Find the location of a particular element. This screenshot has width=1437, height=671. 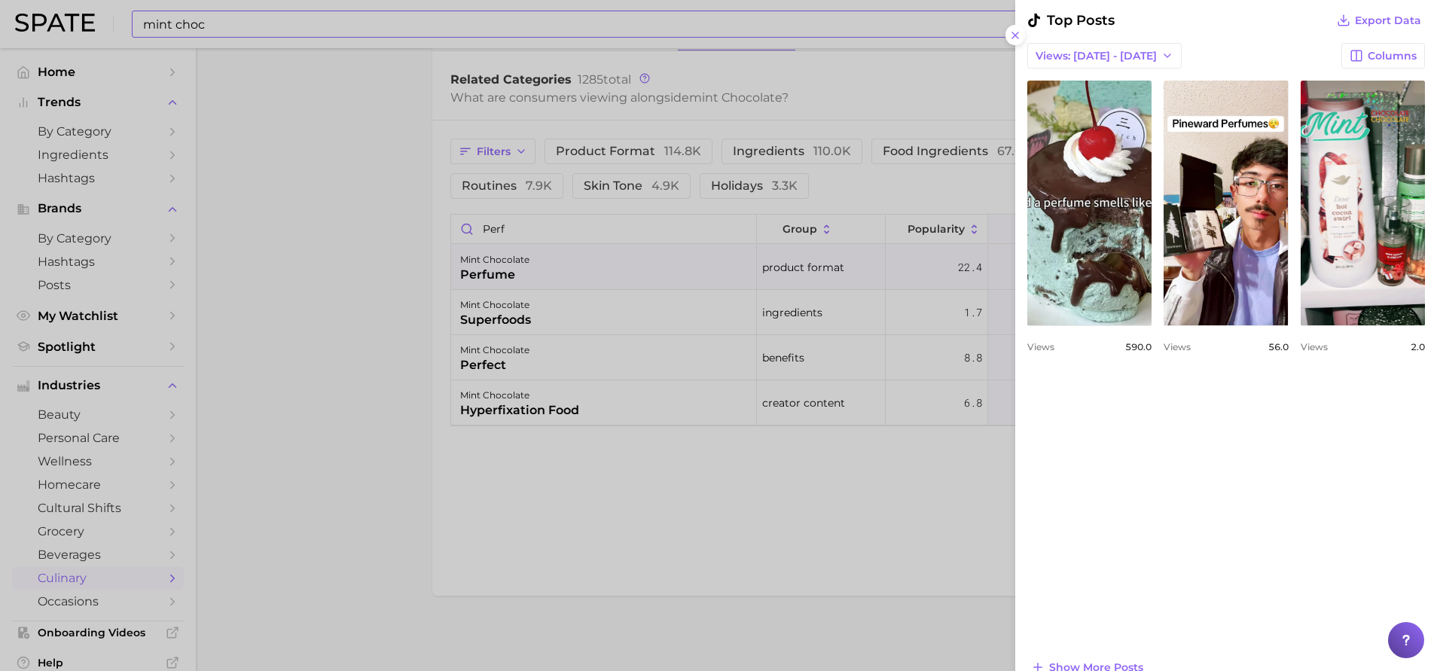

span: 590.0 is located at coordinates (1138, 346).